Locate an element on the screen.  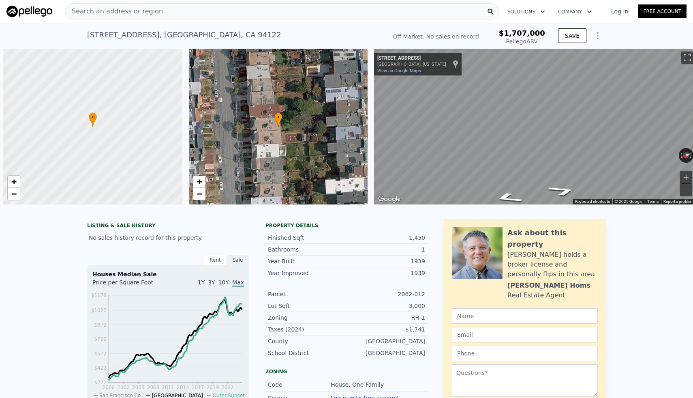
tspan: 2005 is located at coordinates (138, 387).